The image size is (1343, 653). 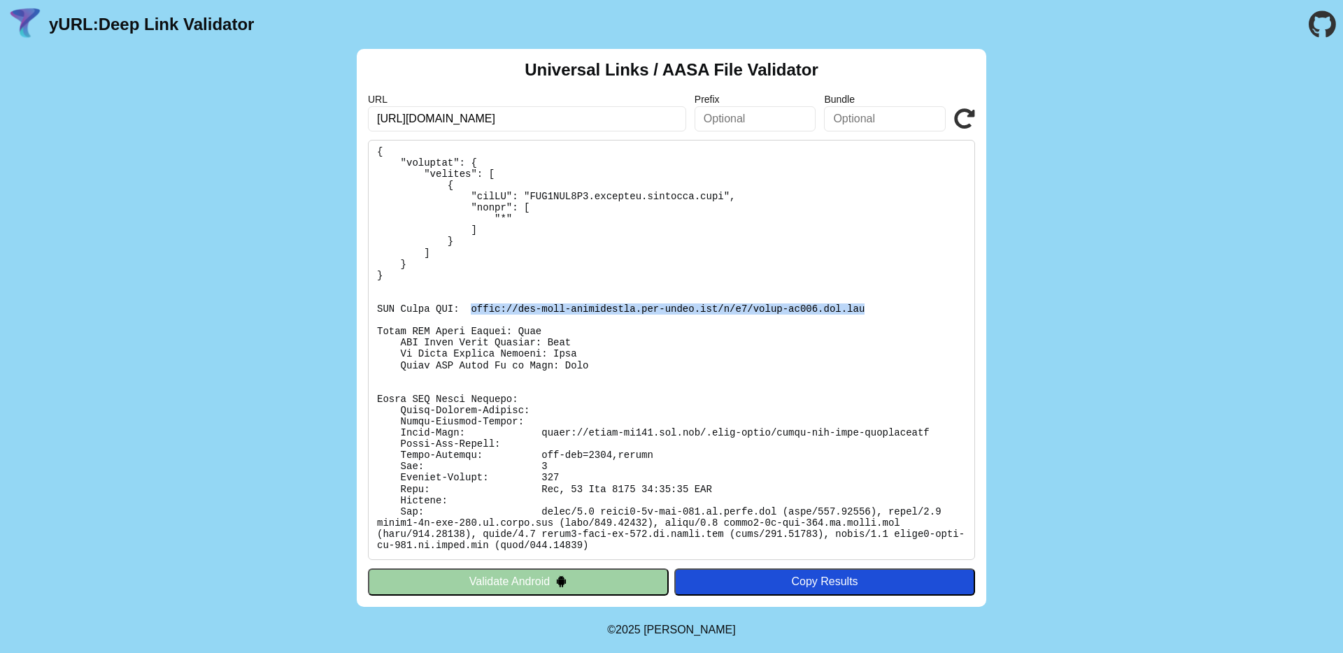 What do you see at coordinates (671, 70) in the screenshot?
I see `h2: Universal Links / AASA File Validator` at bounding box center [671, 70].